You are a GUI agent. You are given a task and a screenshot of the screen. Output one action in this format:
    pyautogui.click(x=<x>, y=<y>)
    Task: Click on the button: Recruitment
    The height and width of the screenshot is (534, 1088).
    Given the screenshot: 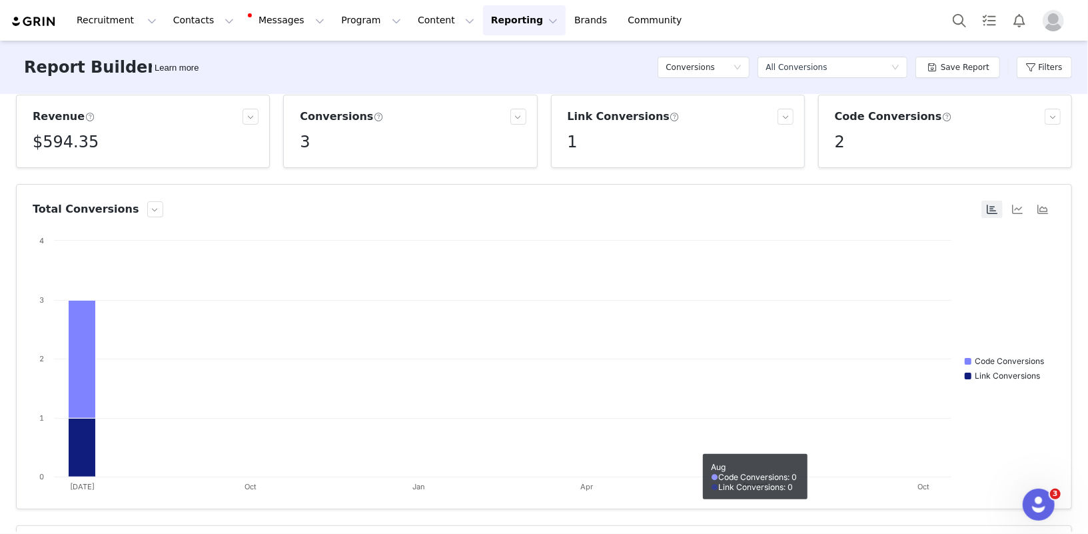 What is the action you would take?
    pyautogui.click(x=117, y=20)
    